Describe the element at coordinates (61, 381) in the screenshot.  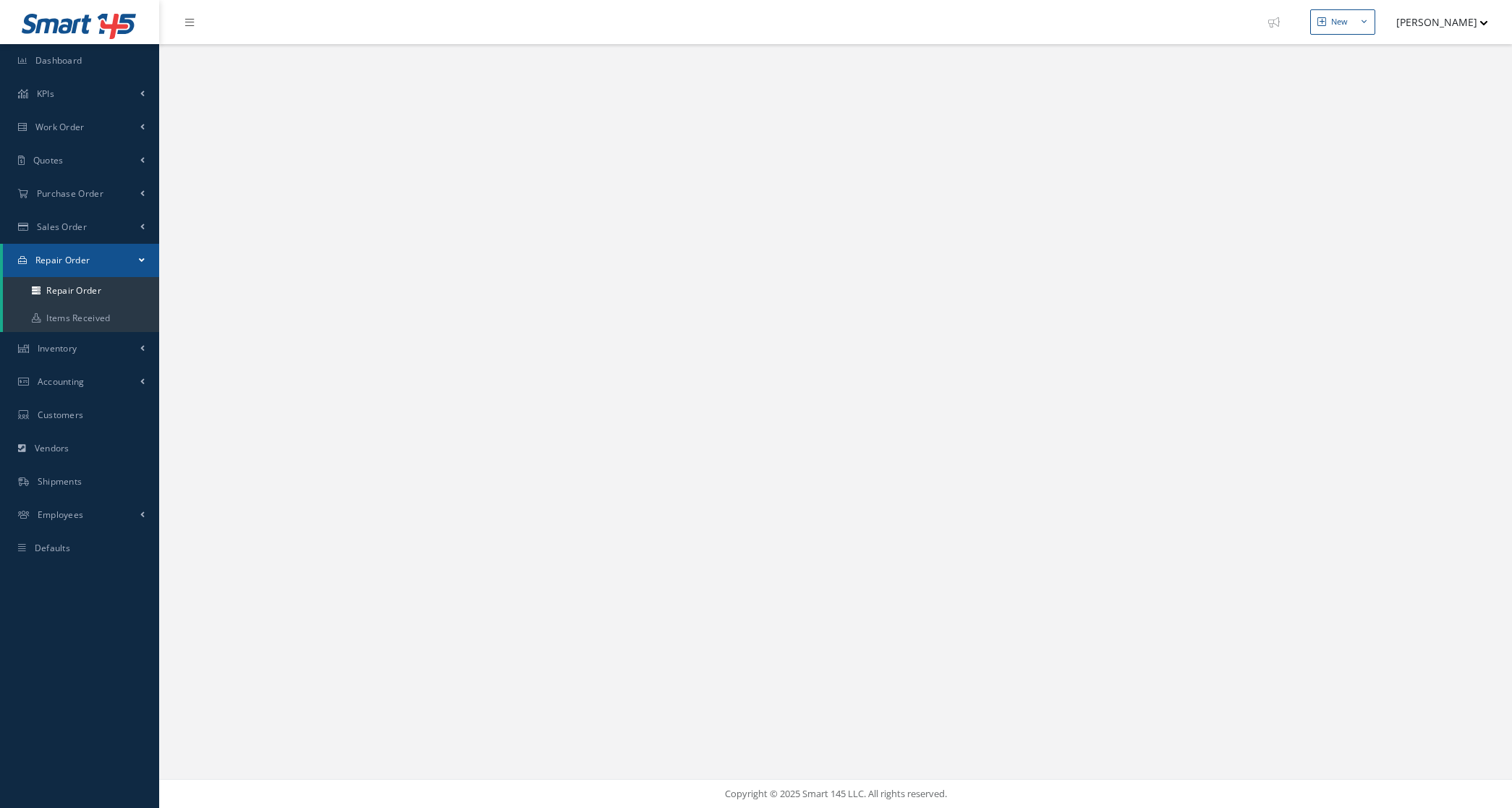
I see `span: Accounting` at that location.